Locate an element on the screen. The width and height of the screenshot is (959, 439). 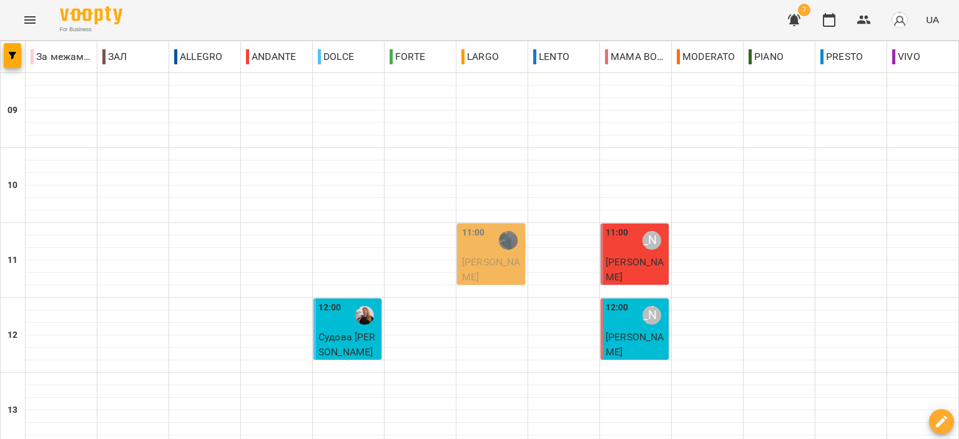
p: ANDANTE is located at coordinates (271, 57).